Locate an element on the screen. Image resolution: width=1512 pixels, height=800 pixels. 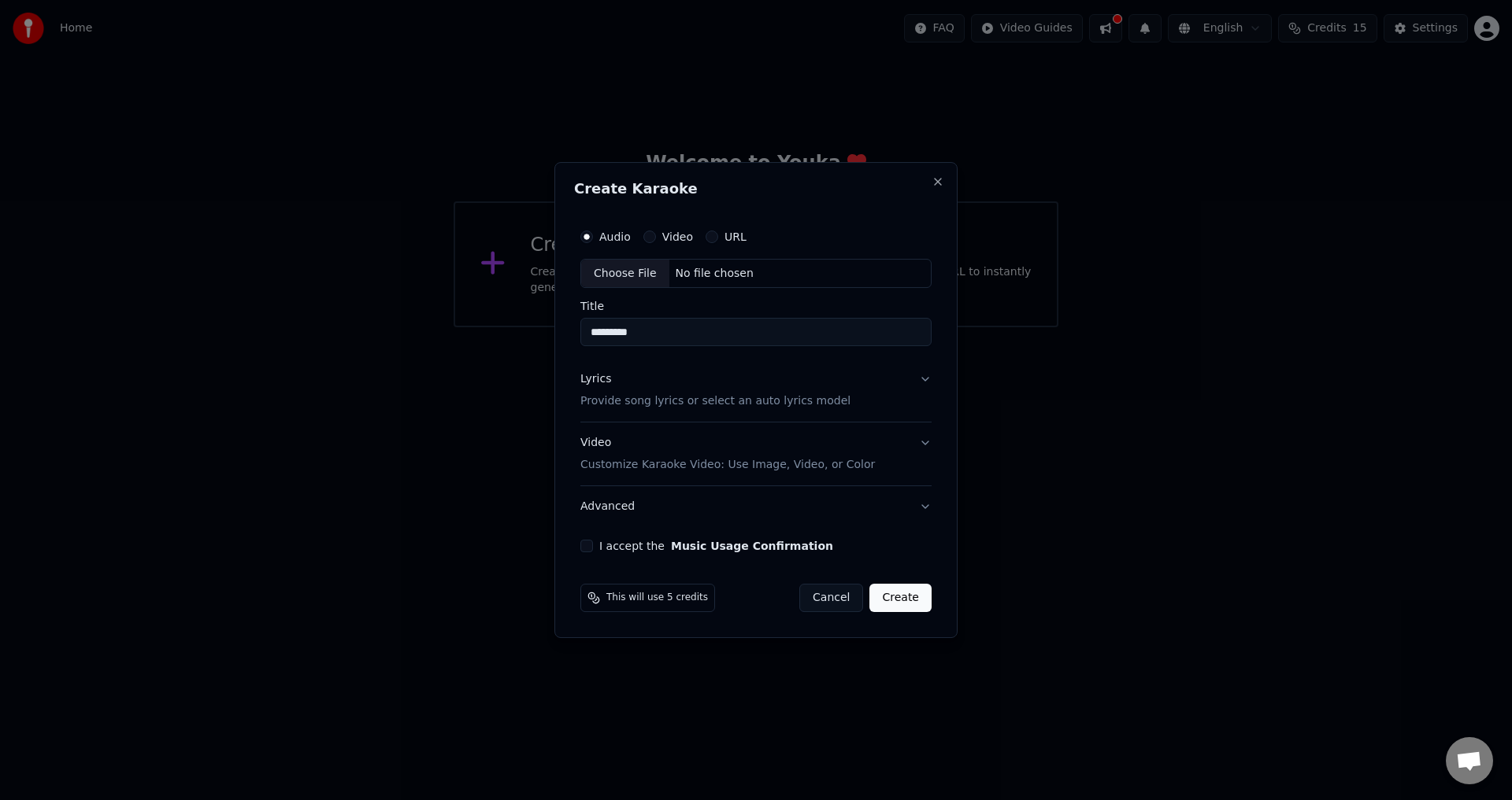
h2: Create Karaoke is located at coordinates (756, 188).